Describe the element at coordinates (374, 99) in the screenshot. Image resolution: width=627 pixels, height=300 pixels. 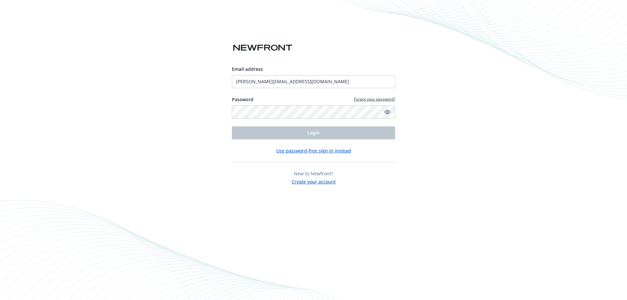
I see `a: Forgot your password?` at that location.